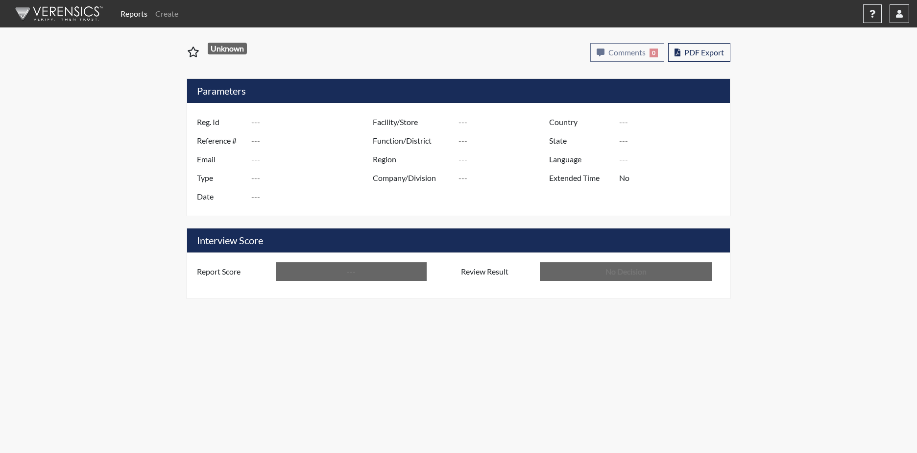 This screenshot has height=453, width=917. Describe the element at coordinates (220, 196) in the screenshot. I see `label: Date` at that location.